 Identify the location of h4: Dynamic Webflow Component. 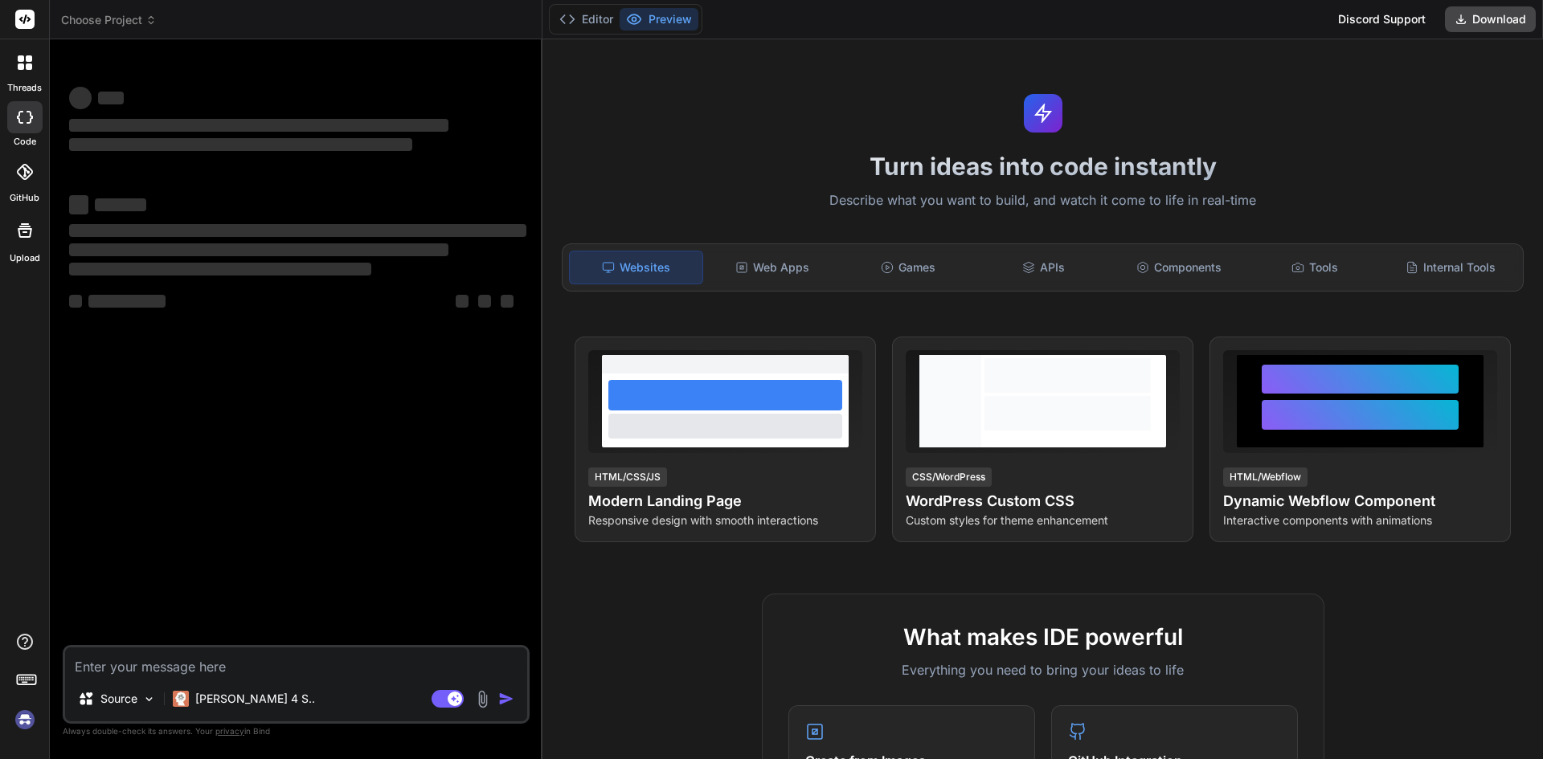
(1360, 501).